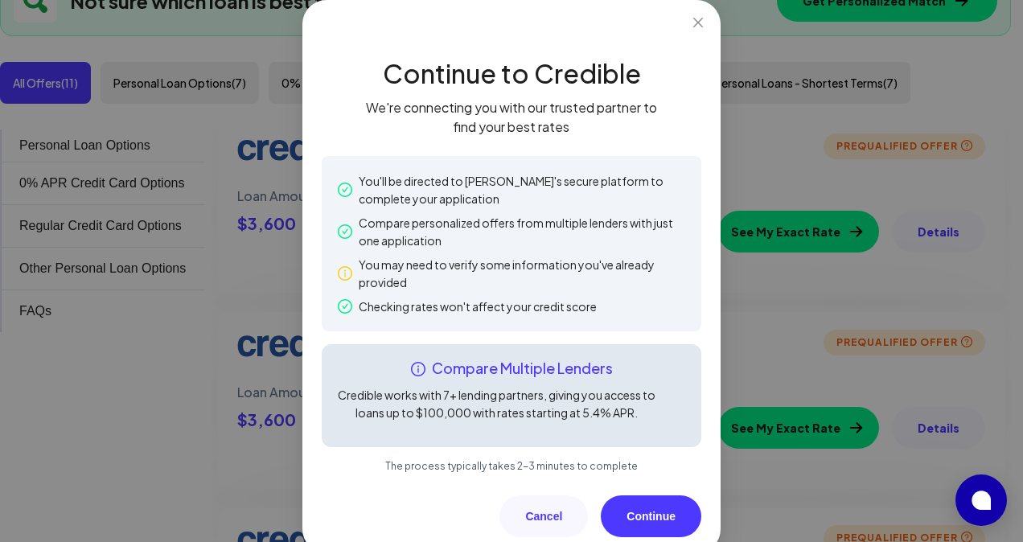 This screenshot has height=542, width=1023. What do you see at coordinates (511, 73) in the screenshot?
I see `h2: Continue to Credible` at bounding box center [511, 73].